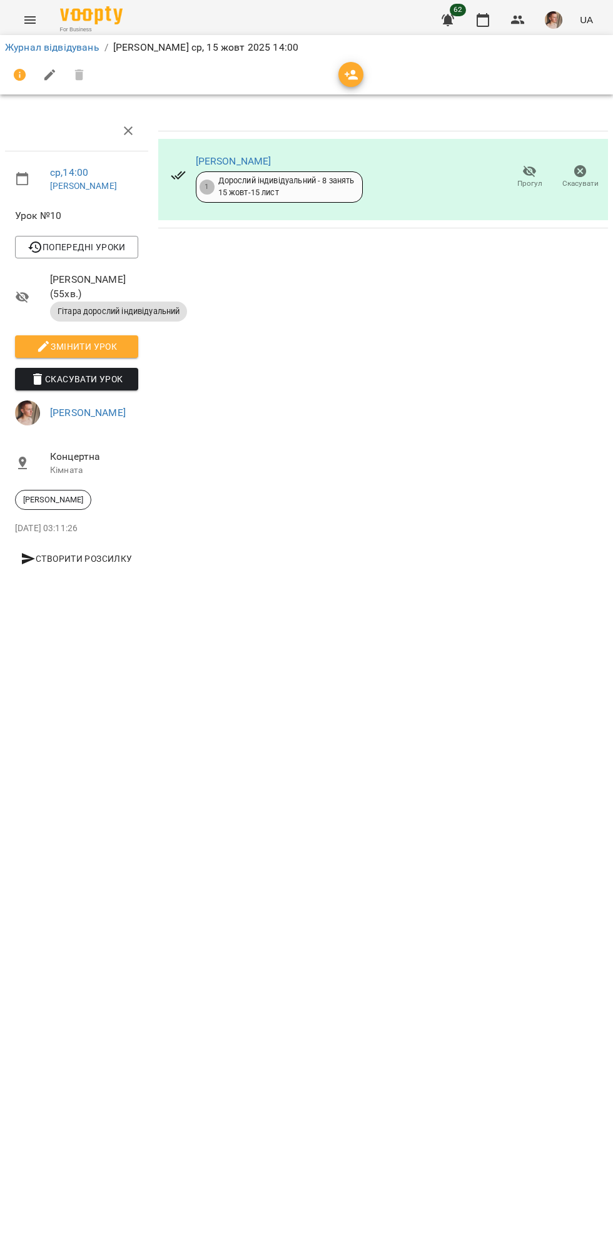  Describe the element at coordinates (529, 177) in the screenshot. I see `button: Прогул` at that location.